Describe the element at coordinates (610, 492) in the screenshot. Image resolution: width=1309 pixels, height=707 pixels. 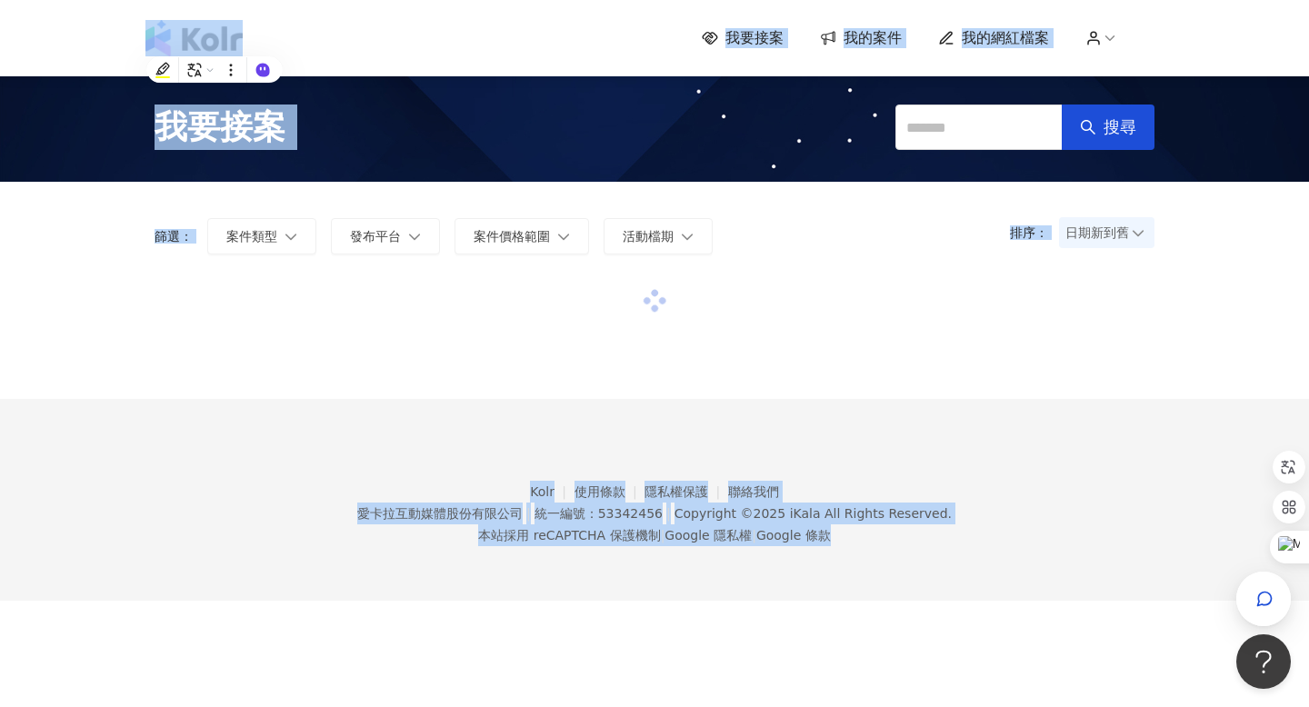
I see `a: 使用條款` at that location.